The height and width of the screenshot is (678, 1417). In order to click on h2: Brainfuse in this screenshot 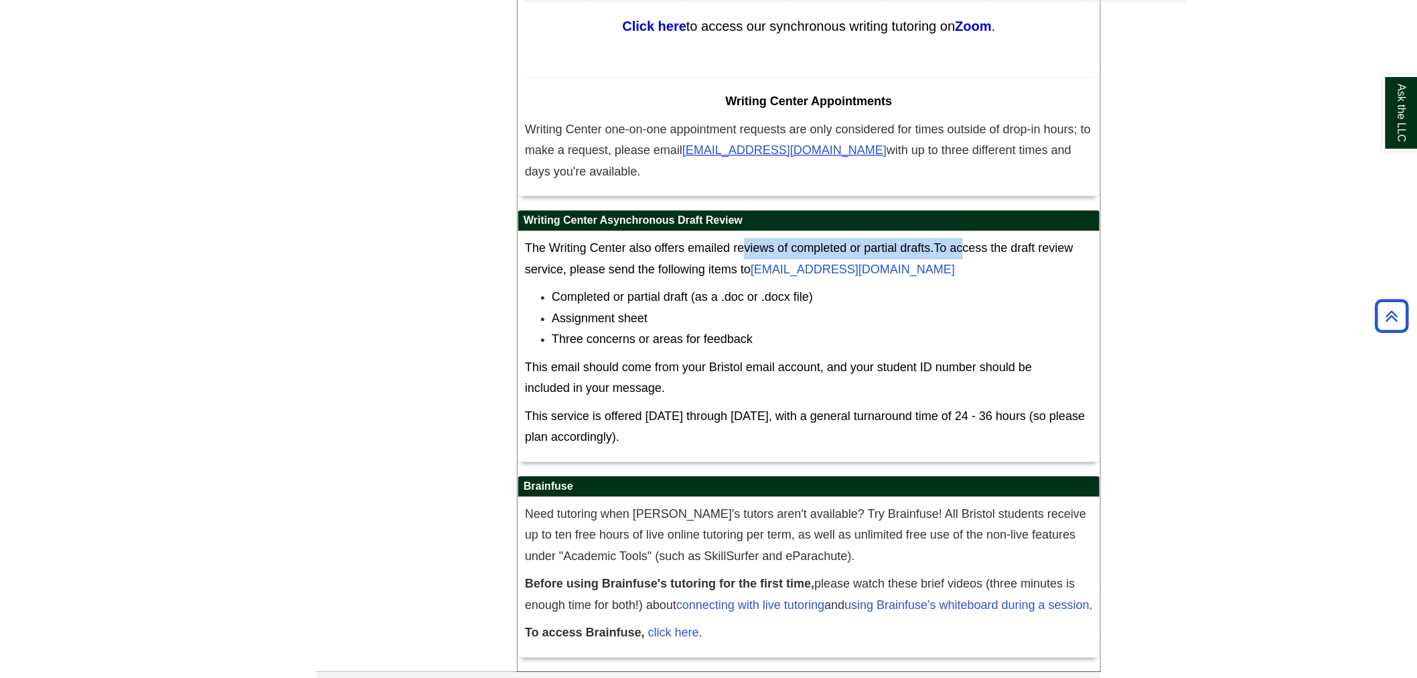, I will do `click(809, 486)`.